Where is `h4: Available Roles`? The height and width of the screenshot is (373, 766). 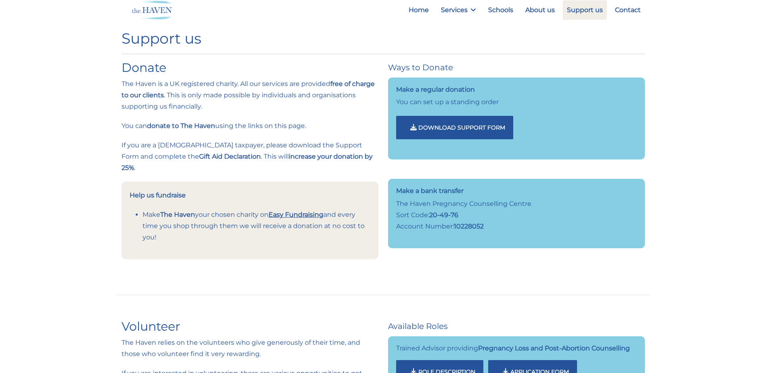 h4: Available Roles is located at coordinates (517, 326).